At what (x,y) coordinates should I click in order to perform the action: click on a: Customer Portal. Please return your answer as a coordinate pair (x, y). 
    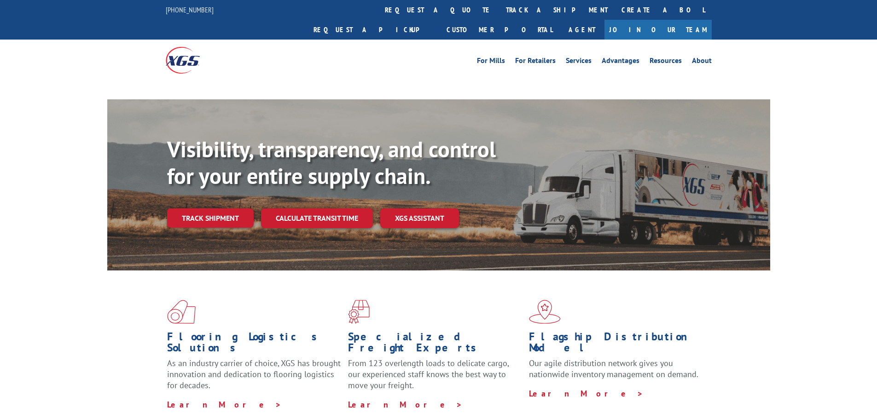
    Looking at the image, I should click on (499, 29).